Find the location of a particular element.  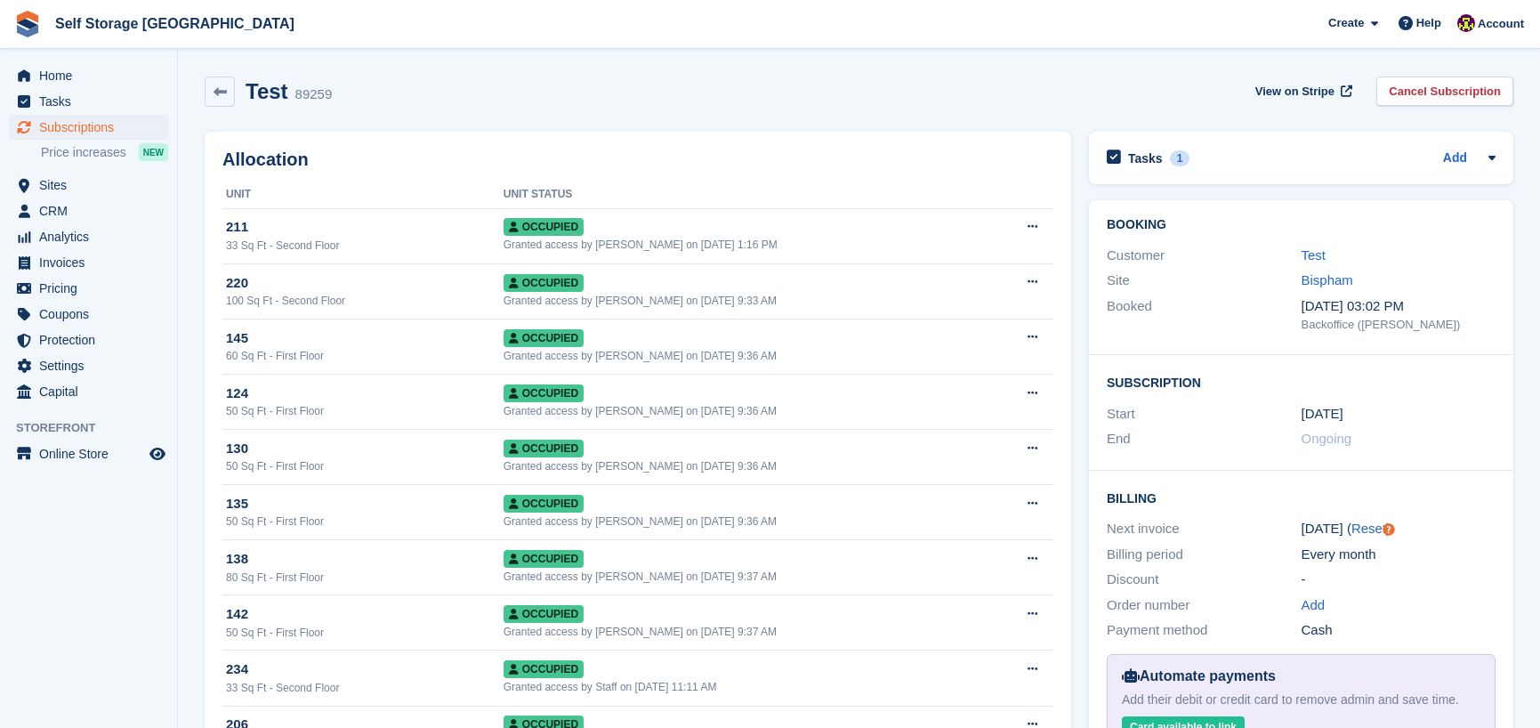

h2: Booking is located at coordinates (1300, 225).